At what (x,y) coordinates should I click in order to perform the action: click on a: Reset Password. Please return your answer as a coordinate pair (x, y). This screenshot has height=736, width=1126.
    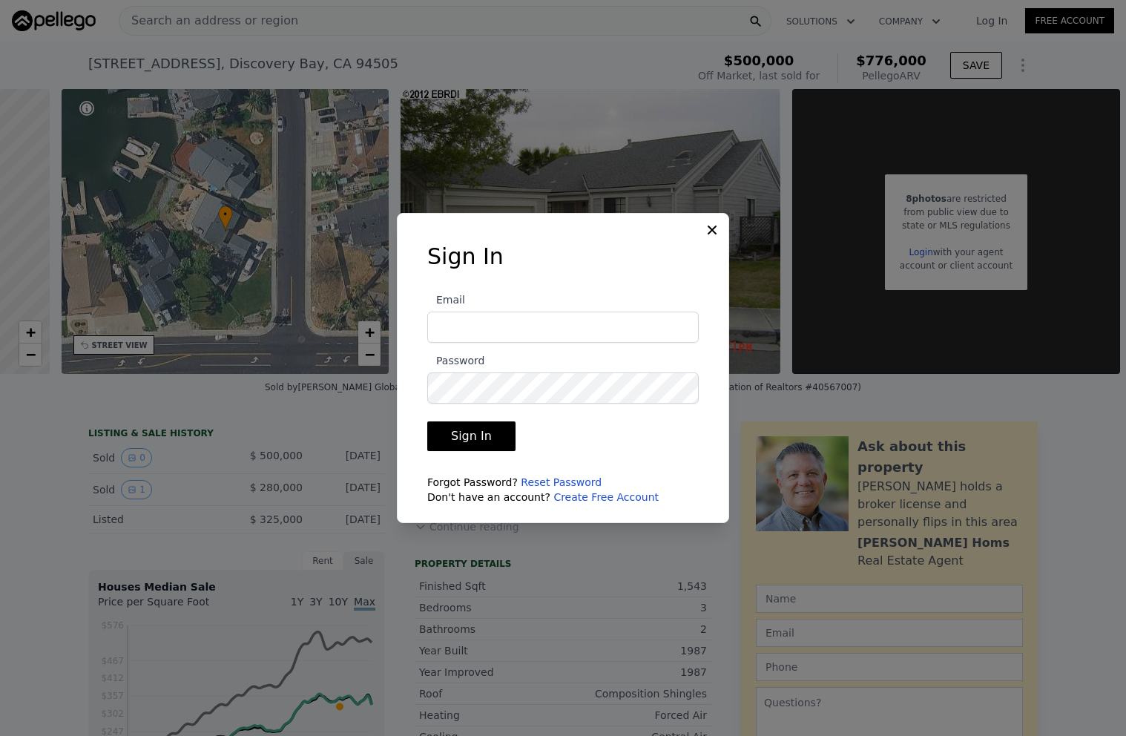
    Looking at the image, I should click on (561, 482).